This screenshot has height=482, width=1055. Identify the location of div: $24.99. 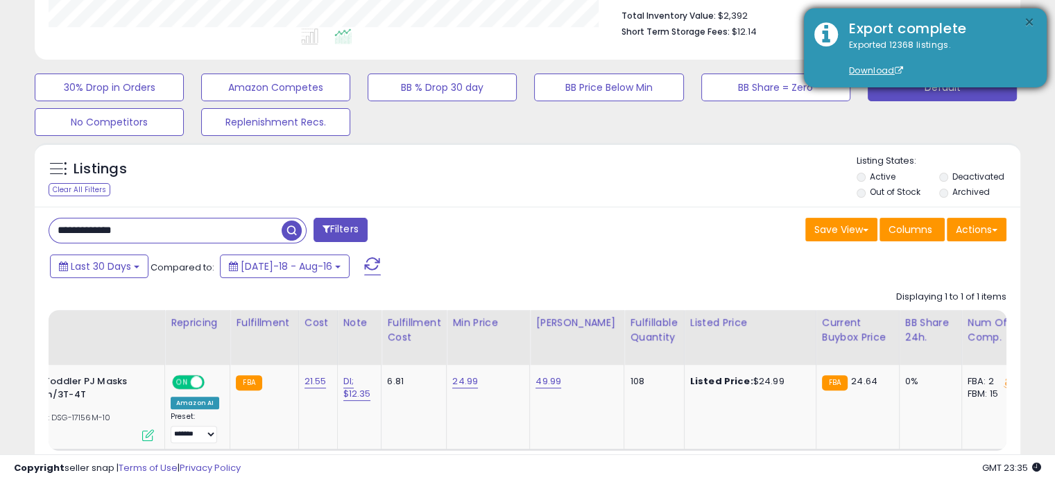
(748, 382).